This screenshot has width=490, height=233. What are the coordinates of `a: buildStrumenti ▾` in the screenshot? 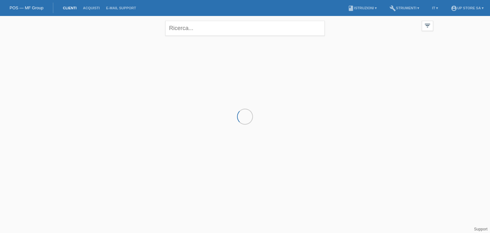 It's located at (404, 8).